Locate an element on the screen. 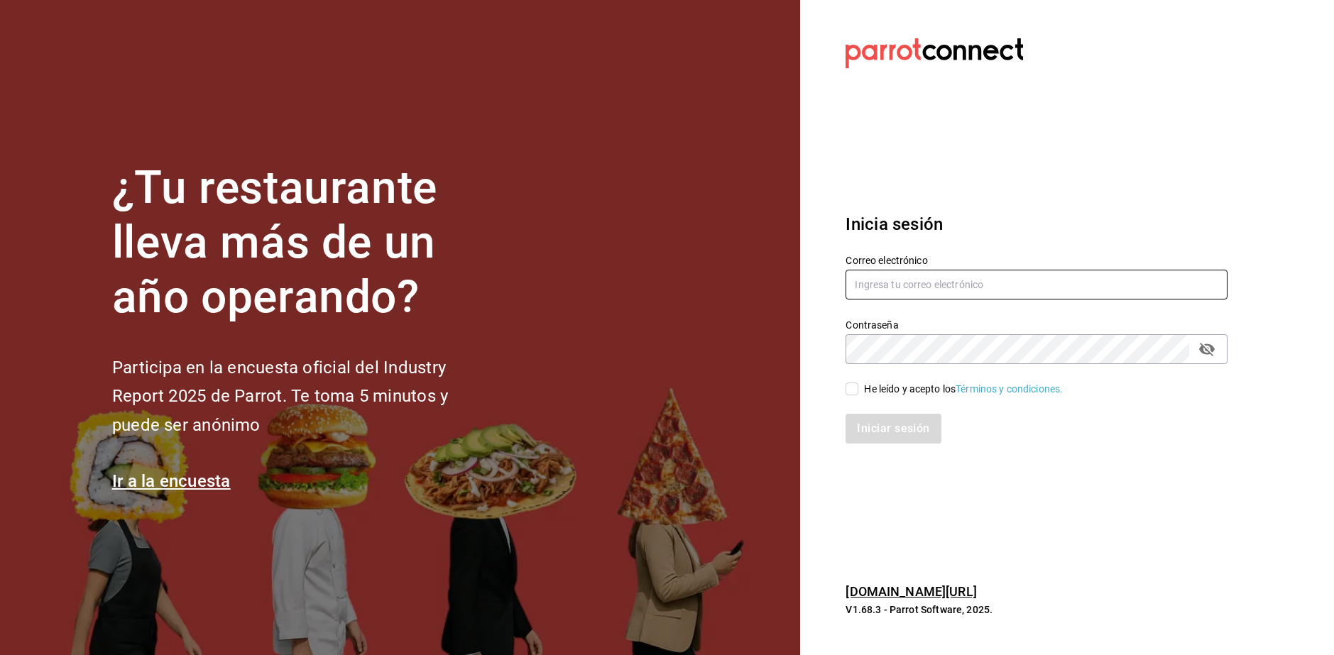 This screenshot has height=655, width=1334. a: Ir a la encuesta is located at coordinates (171, 481).